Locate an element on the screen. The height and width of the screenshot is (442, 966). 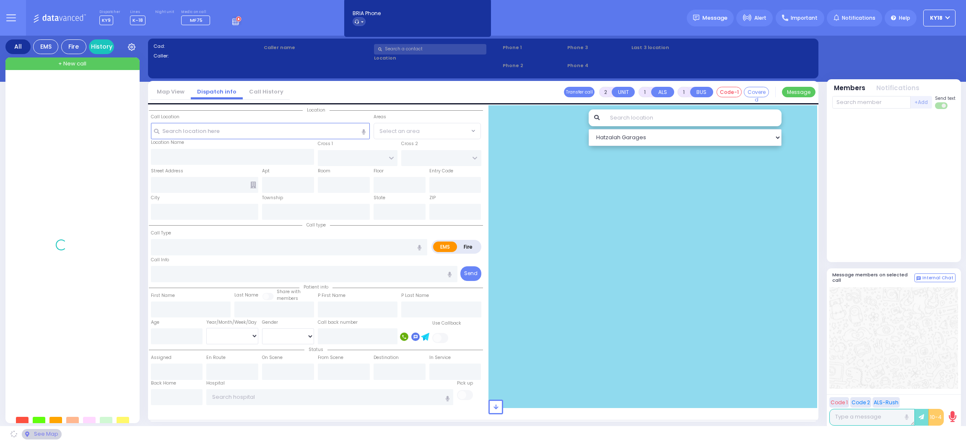
input: Search member is located at coordinates (871, 102).